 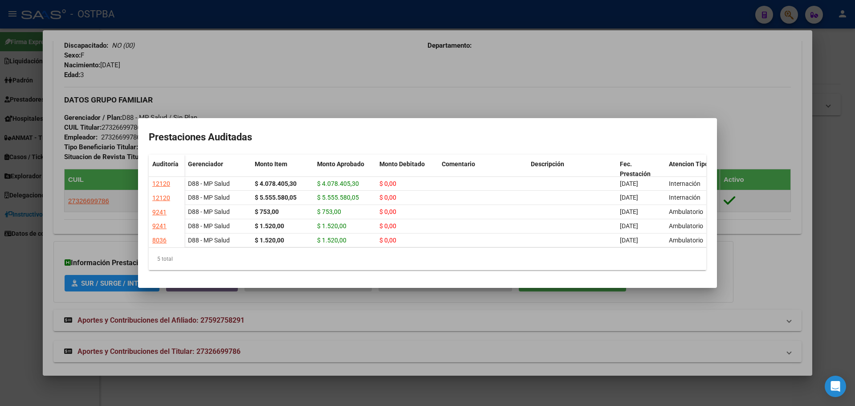 What do you see at coordinates (458, 164) in the screenshot?
I see `span: Comentario` at bounding box center [458, 164].